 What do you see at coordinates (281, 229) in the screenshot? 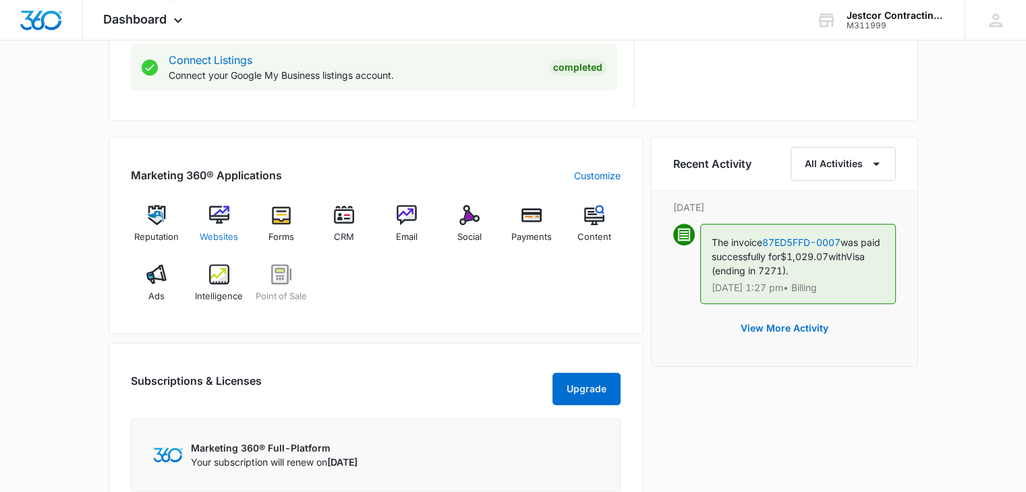
I see `a: Forms` at bounding box center [281, 229].